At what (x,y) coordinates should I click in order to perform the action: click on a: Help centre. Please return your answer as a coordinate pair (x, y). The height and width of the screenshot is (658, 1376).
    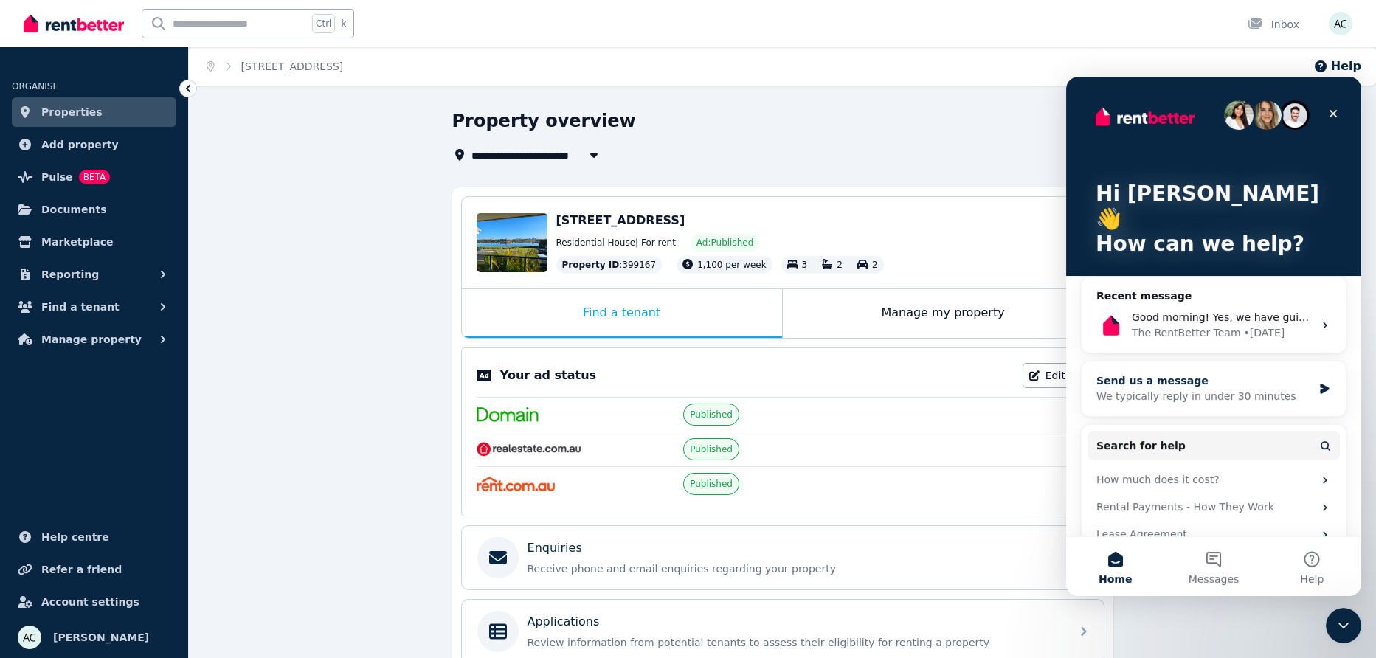
    Looking at the image, I should click on (94, 537).